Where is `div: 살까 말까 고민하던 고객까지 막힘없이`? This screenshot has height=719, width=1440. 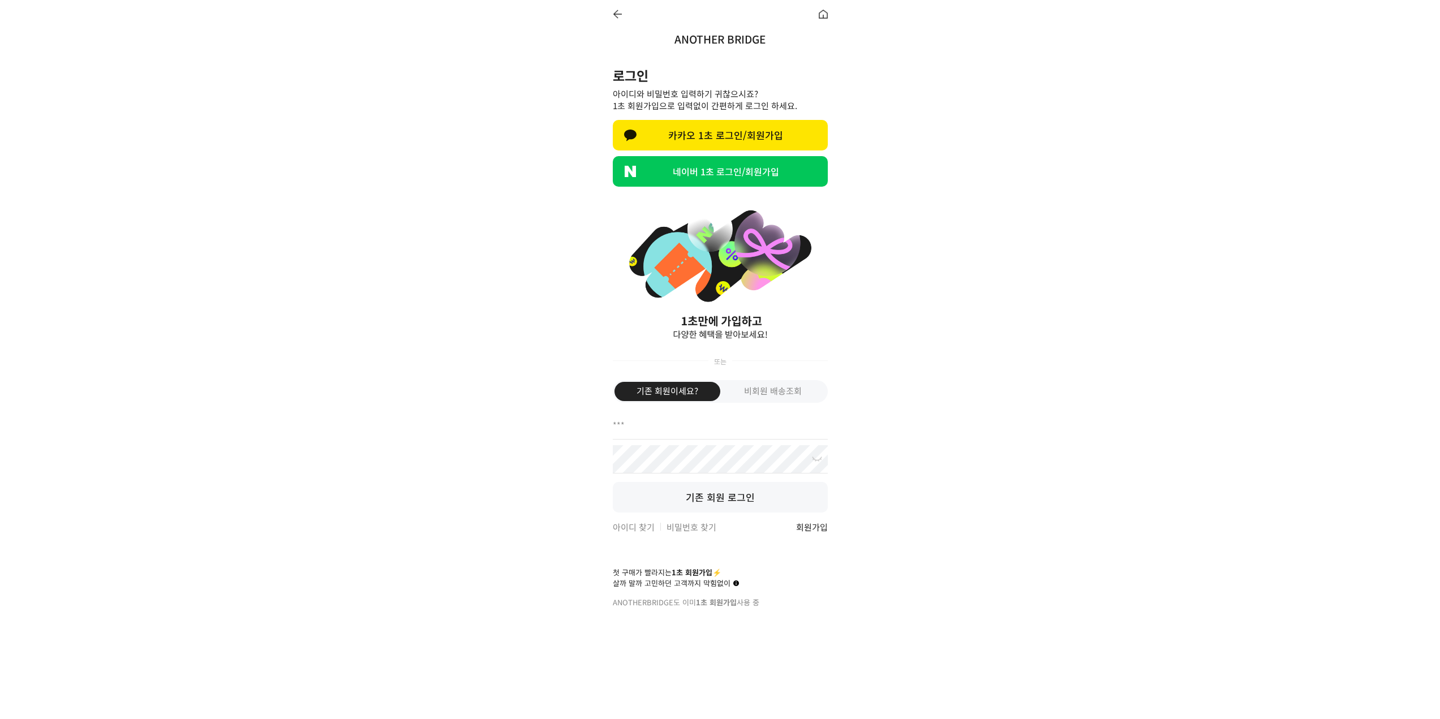 div: 살까 말까 고민하던 고객까지 막힘없이 is located at coordinates (676, 583).